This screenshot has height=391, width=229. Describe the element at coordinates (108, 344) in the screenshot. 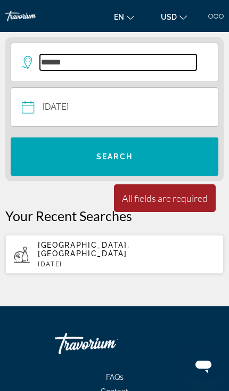

I see `a: Travorium` at that location.